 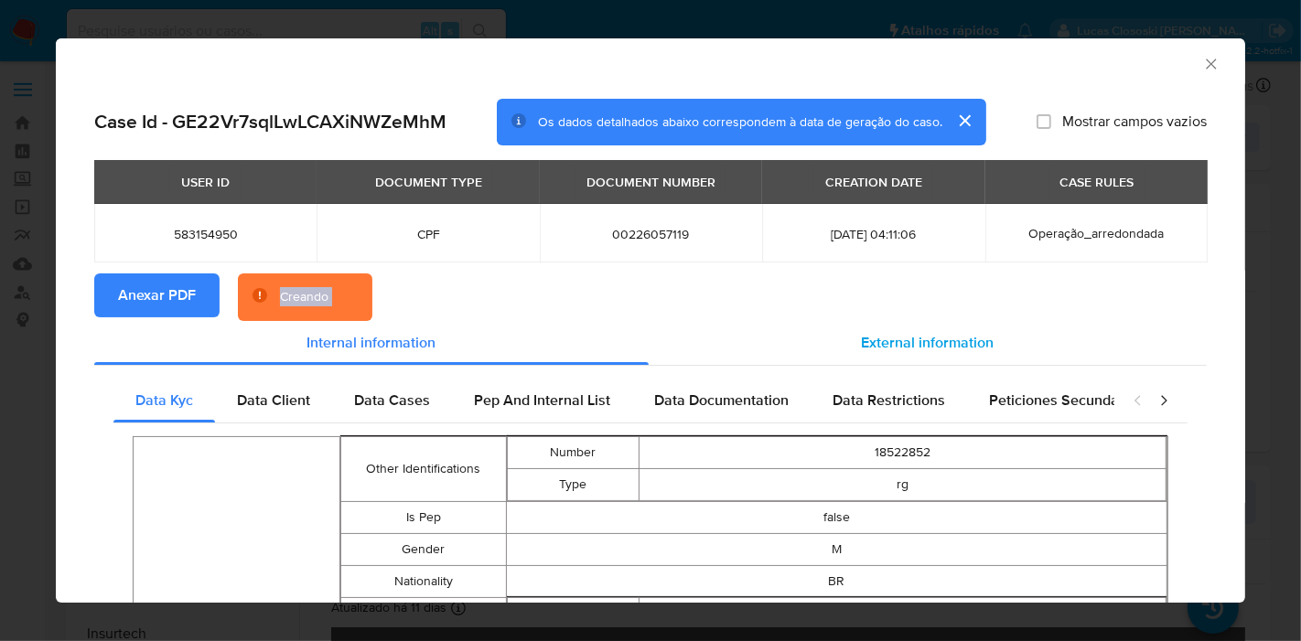 What do you see at coordinates (1044, 122) in the screenshot?
I see `input: Mostrar campos vazios` at bounding box center [1044, 122].